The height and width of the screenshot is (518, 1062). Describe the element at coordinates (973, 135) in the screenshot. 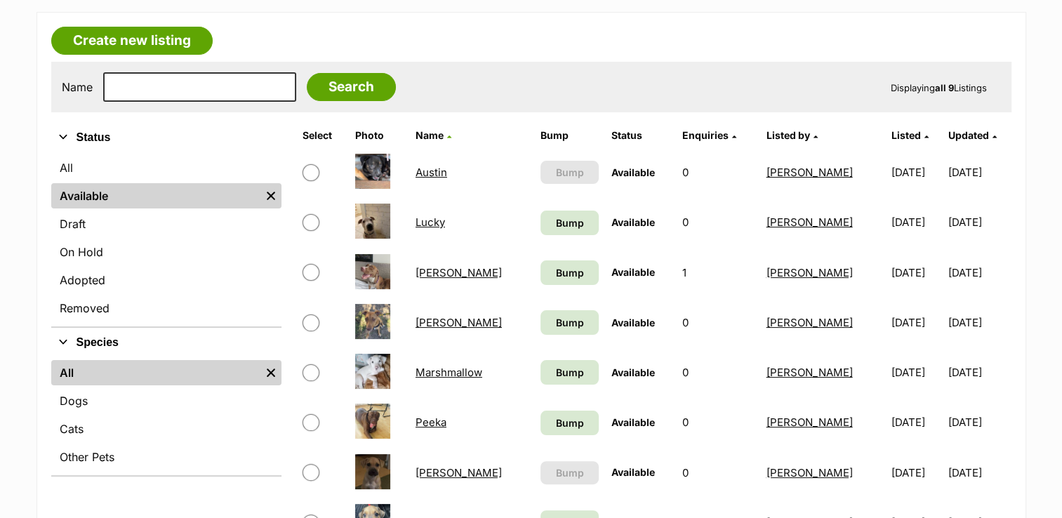

I see `a: Updated` at that location.